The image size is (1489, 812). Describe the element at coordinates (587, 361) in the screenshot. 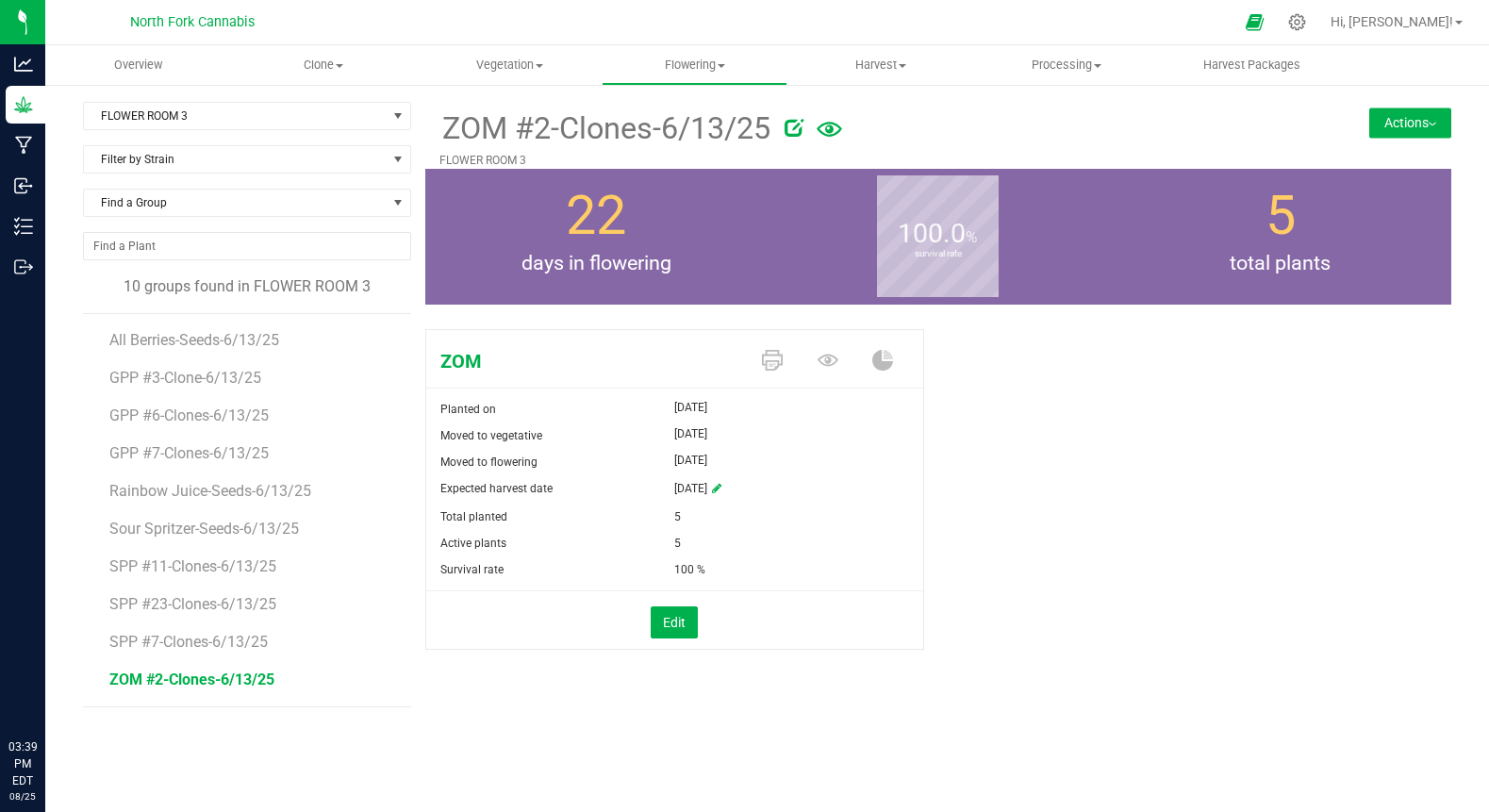

I see `span: ZOM` at that location.